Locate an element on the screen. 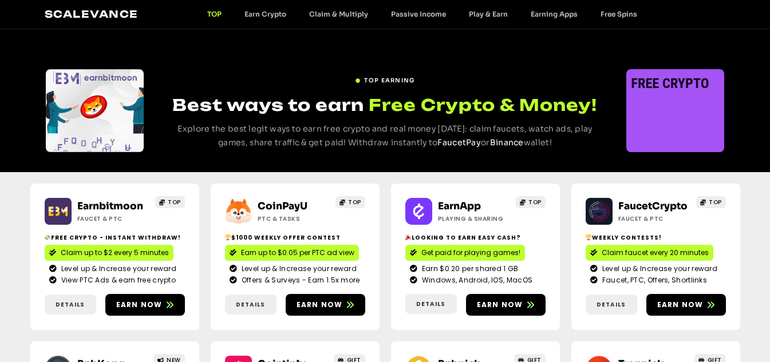 The width and height of the screenshot is (770, 362). a: FaucetCrypto is located at coordinates (653, 206).